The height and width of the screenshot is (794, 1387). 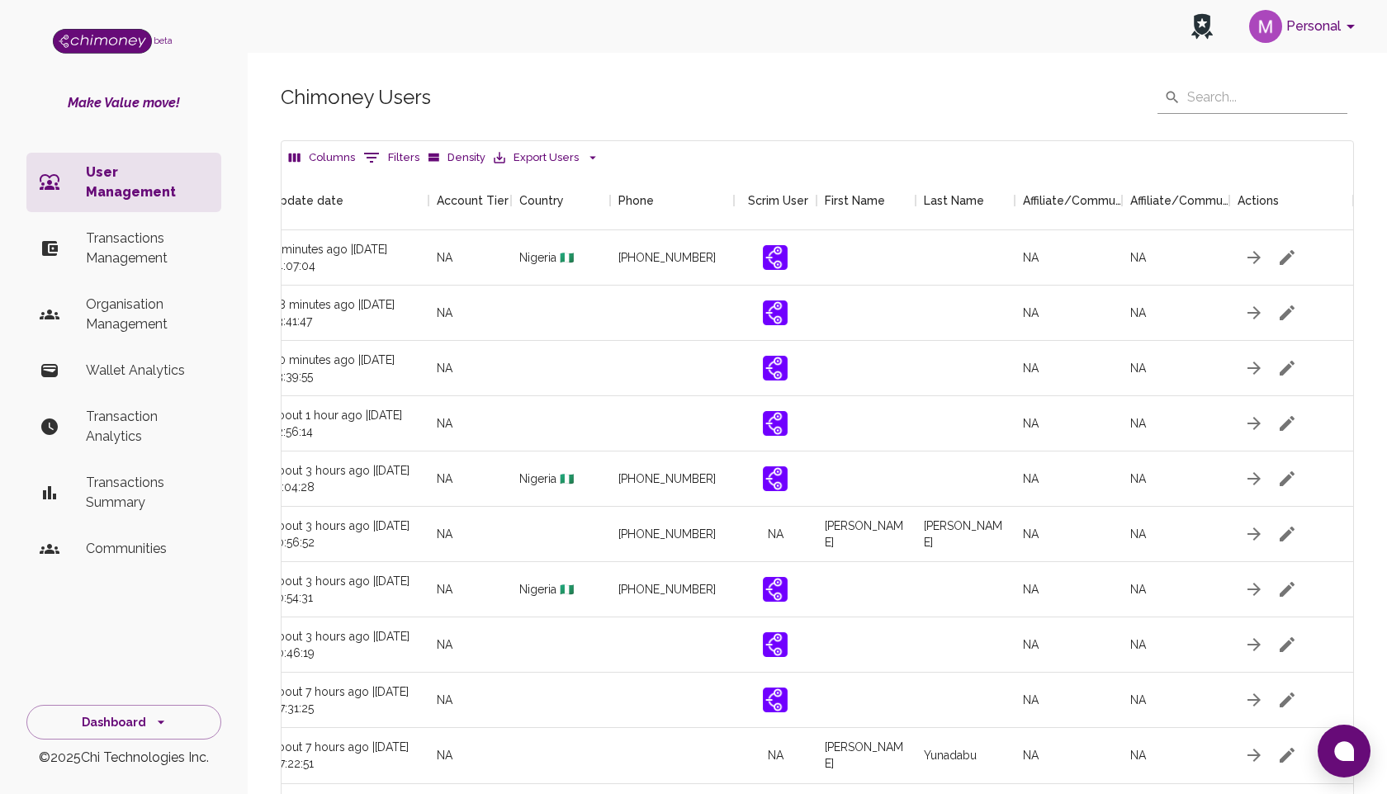 What do you see at coordinates (1268, 97) in the screenshot?
I see `input: Search...` at bounding box center [1268, 97].